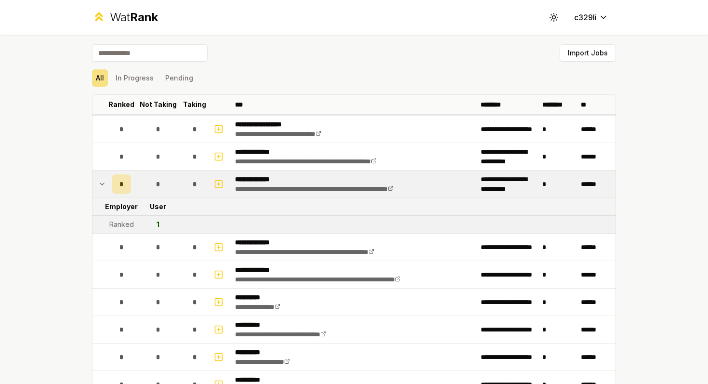  What do you see at coordinates (134, 78) in the screenshot?
I see `button: In Progress` at bounding box center [134, 78].